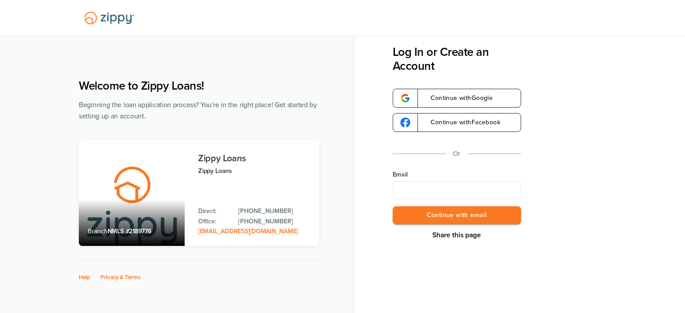 This screenshot has height=313, width=685. I want to click on p: Zippy Loans, so click(254, 171).